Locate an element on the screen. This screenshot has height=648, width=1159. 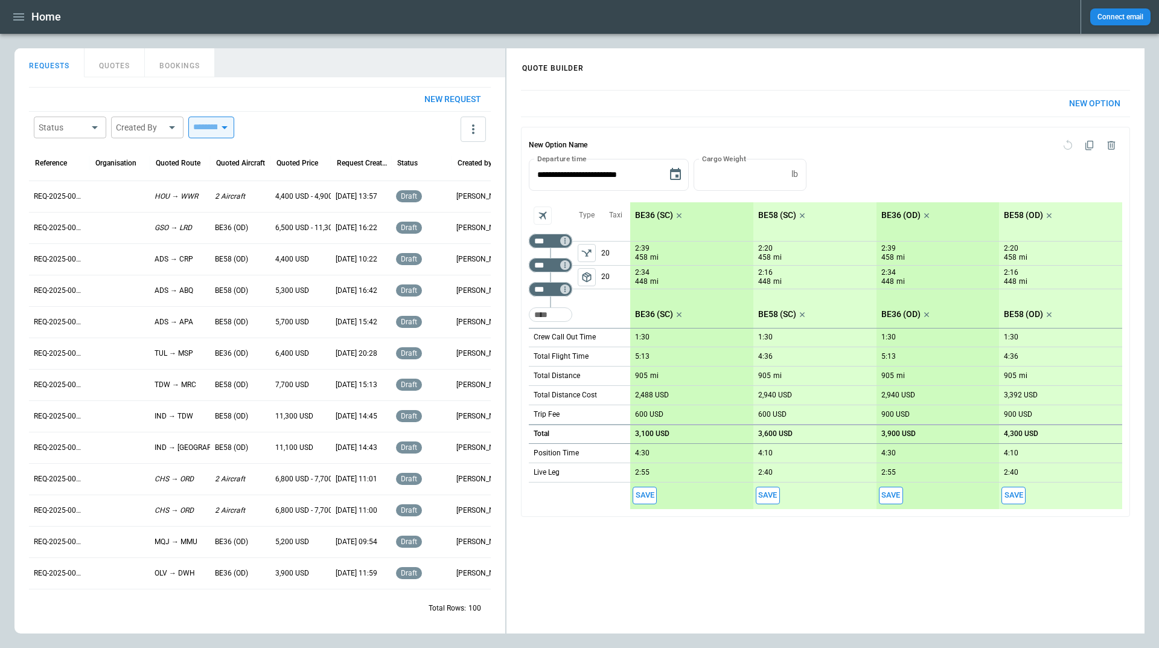
p: lb is located at coordinates (795, 174).